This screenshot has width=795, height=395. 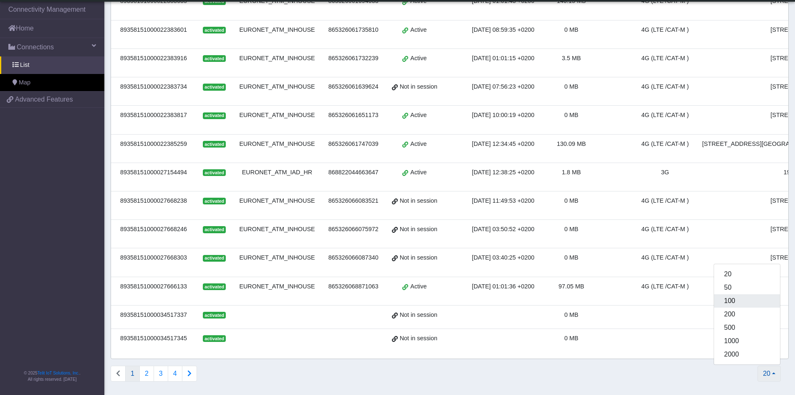 I want to click on div: 89358151000034517345, so click(x=154, y=338).